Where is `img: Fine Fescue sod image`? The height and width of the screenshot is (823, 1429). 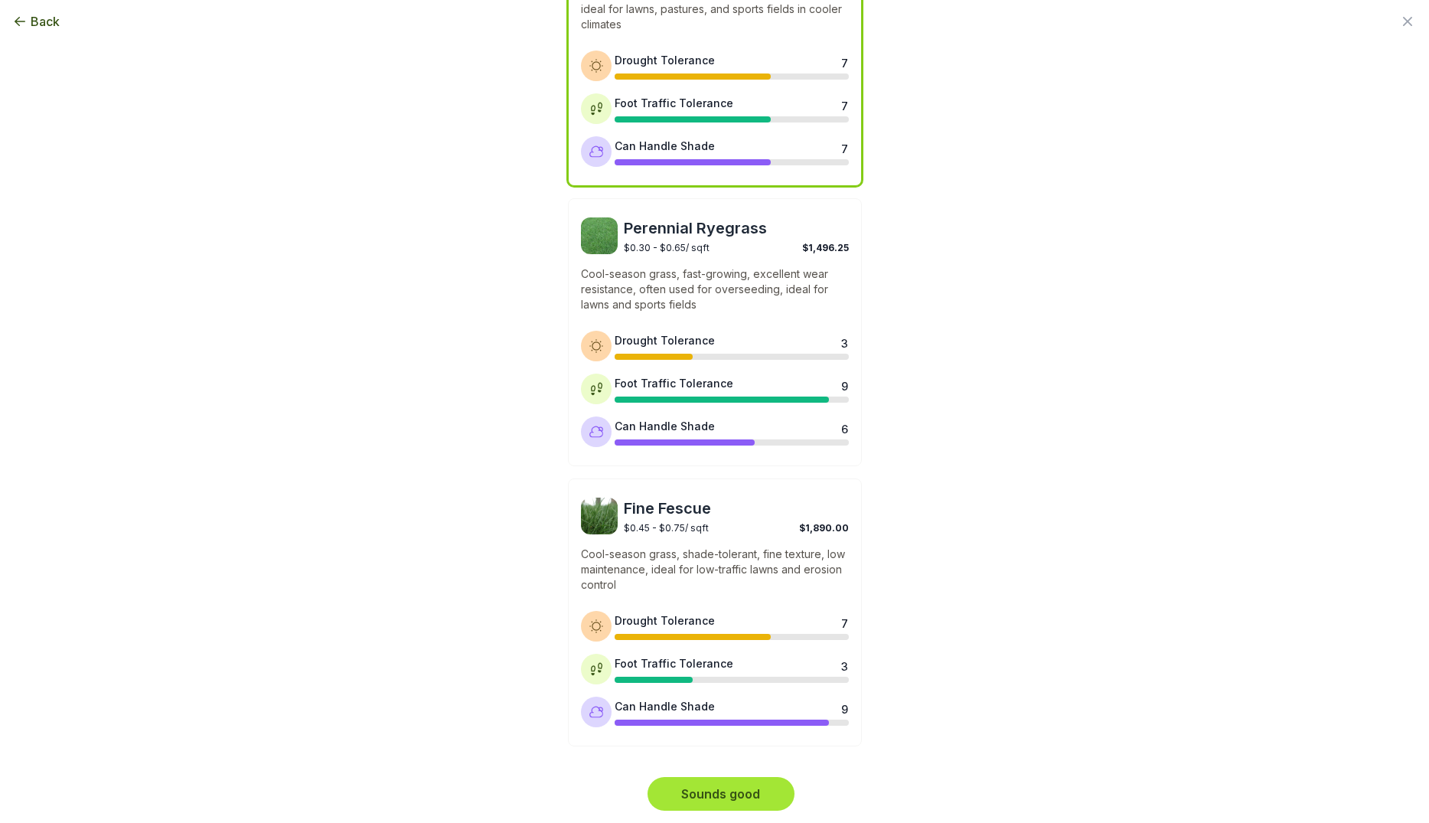 img: Fine Fescue sod image is located at coordinates (599, 516).